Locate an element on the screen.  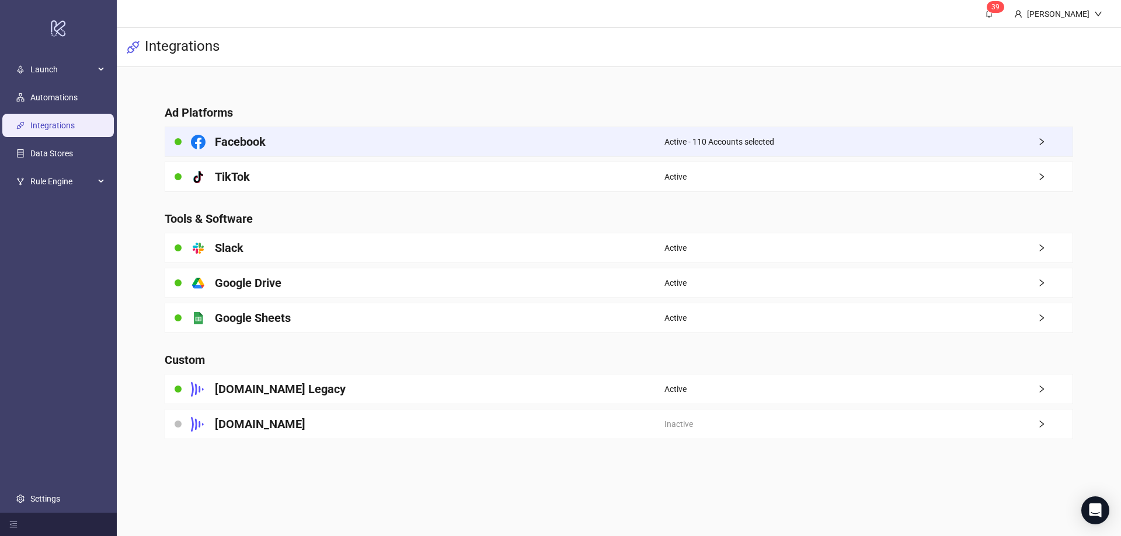
span: fork is located at coordinates (20, 182).